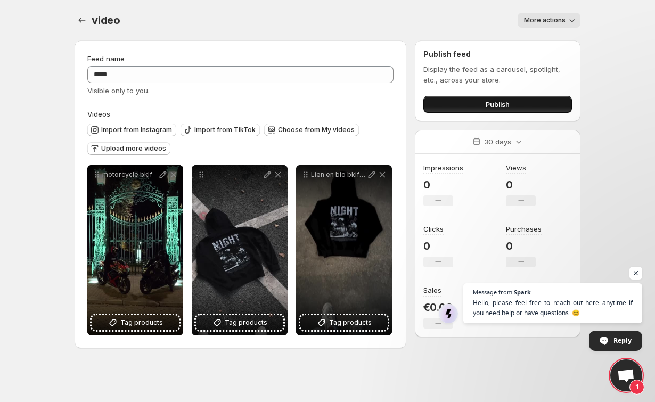  I want to click on span: video, so click(106, 20).